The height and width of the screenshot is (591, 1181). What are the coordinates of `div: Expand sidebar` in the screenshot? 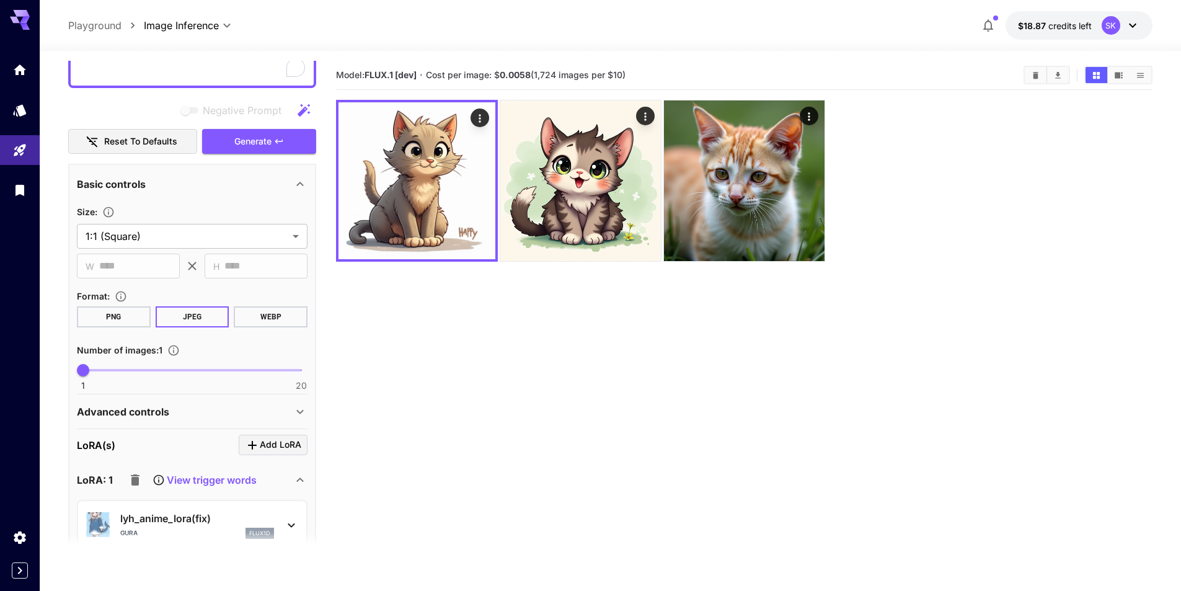 It's located at (20, 570).